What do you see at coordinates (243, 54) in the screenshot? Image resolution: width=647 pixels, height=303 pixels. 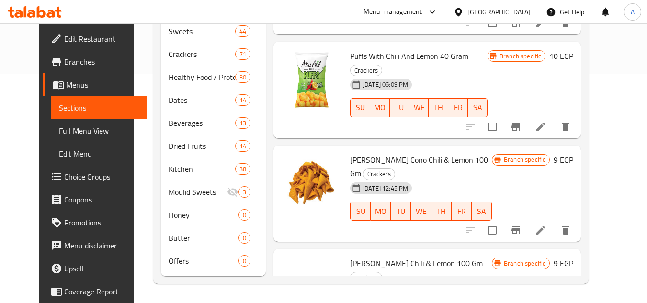 I see `span: 71` at bounding box center [243, 54].